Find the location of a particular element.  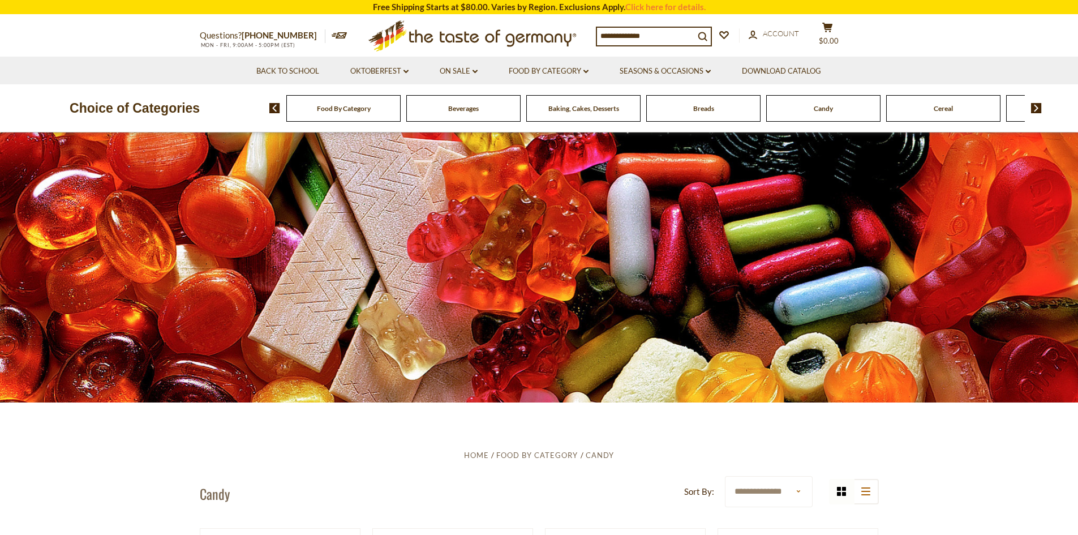

span: $0.00 is located at coordinates (828, 41).